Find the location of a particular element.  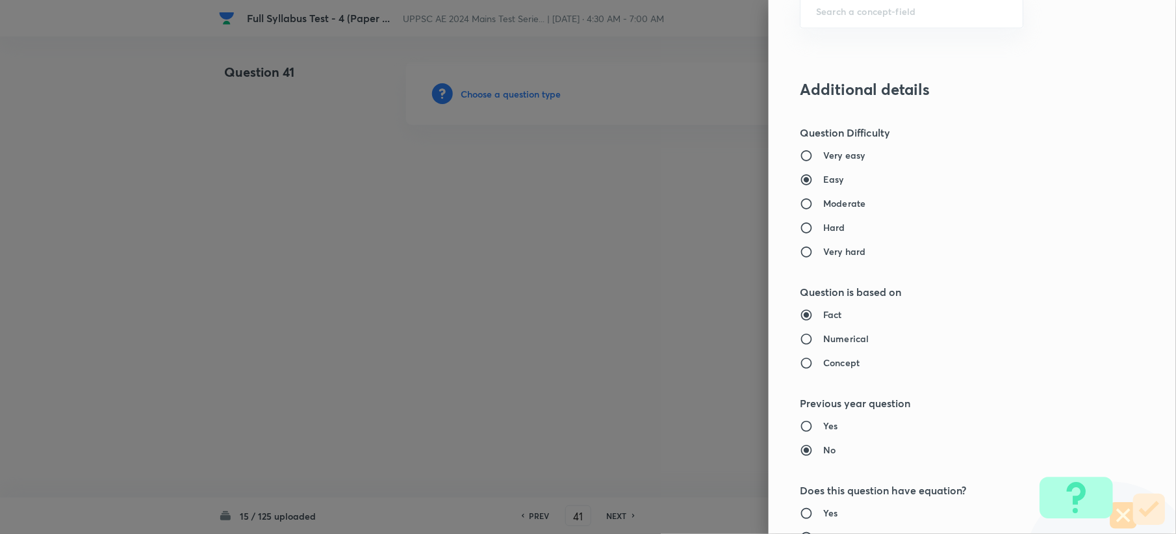

h6: Moderate is located at coordinates (844, 203).